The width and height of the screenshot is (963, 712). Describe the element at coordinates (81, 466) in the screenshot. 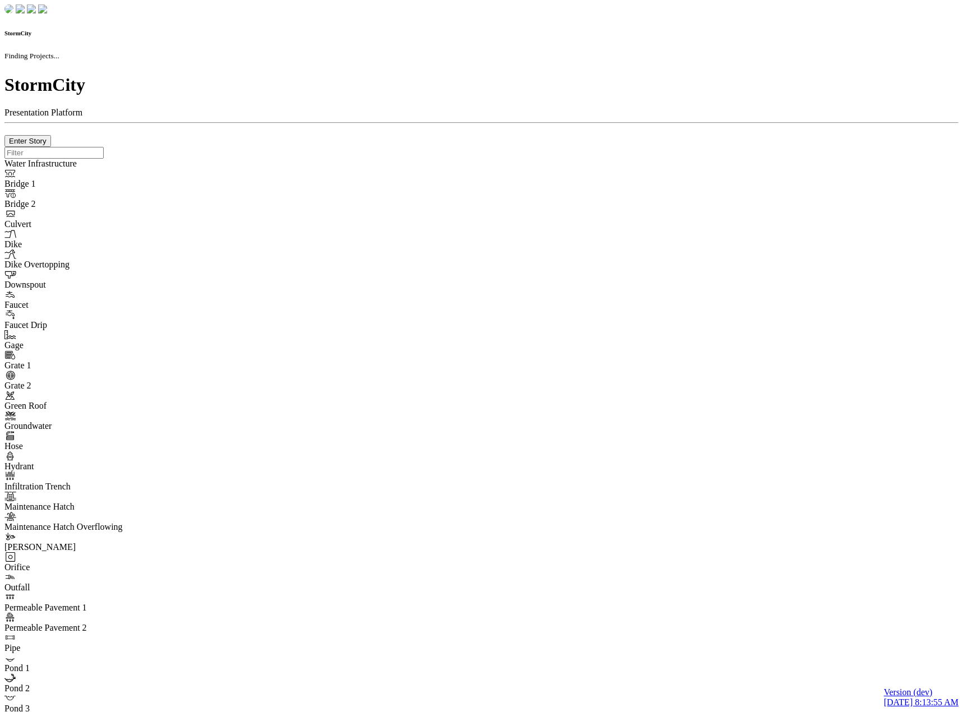

I see `div: Hydrant` at that location.